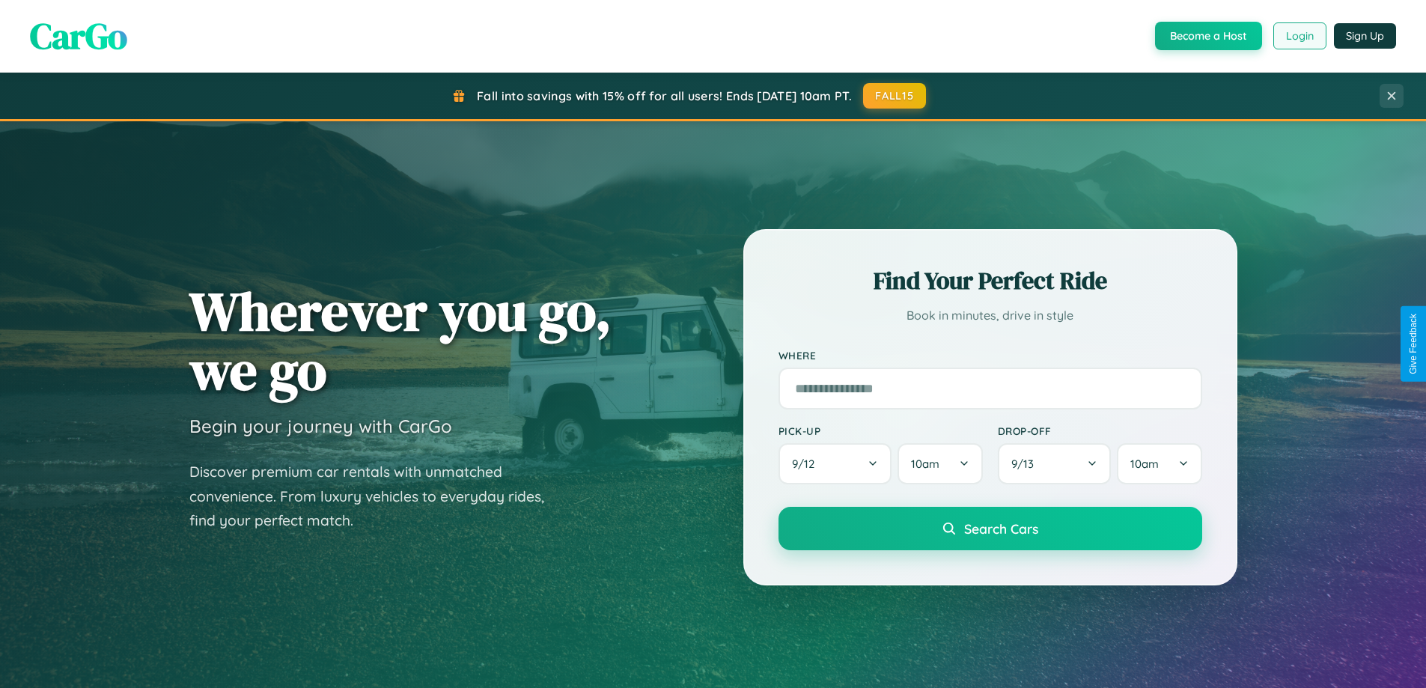 The image size is (1426, 688). What do you see at coordinates (990, 529) in the screenshot?
I see `button: Search Cars` at bounding box center [990, 529].